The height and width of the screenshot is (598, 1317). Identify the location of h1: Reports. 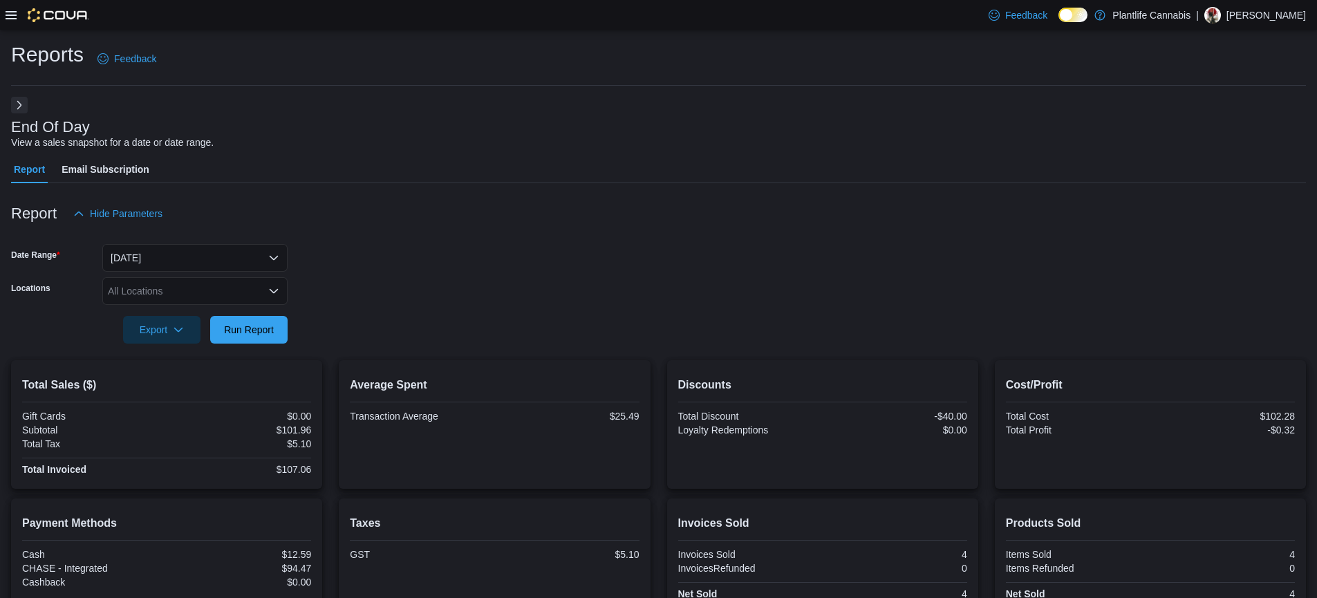
(47, 55).